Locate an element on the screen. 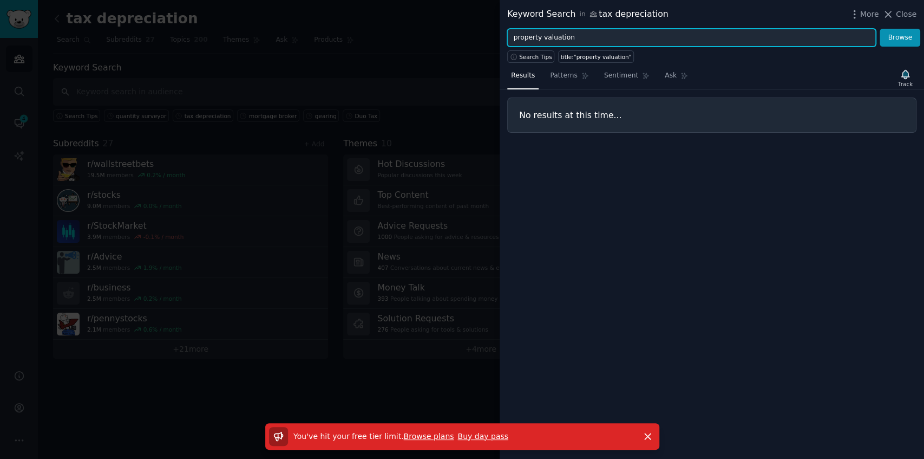 The image size is (924, 459). span: Close is located at coordinates (906, 14).